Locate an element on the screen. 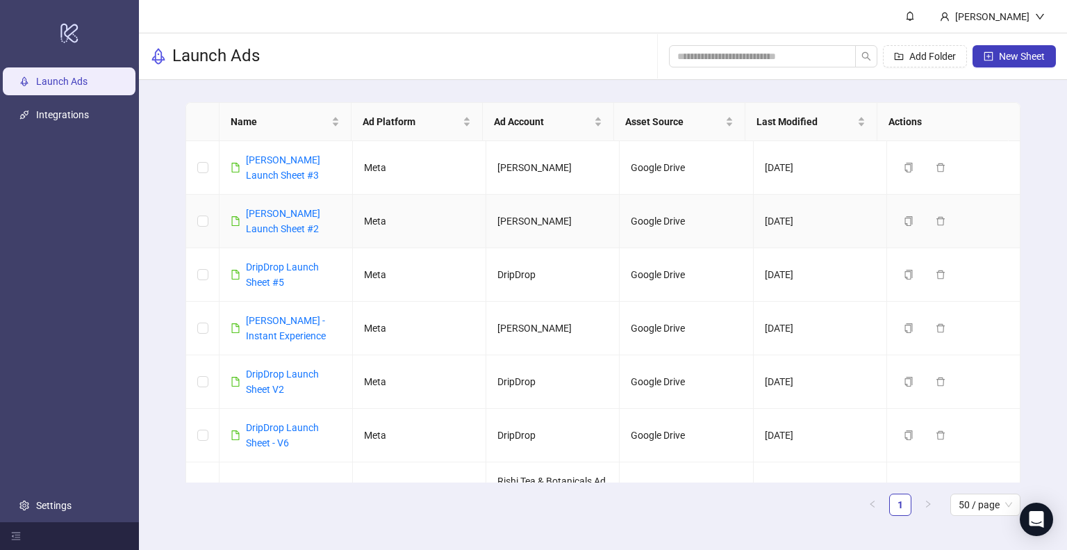 The image size is (1067, 550). a: Launch Ads is located at coordinates (62, 81).